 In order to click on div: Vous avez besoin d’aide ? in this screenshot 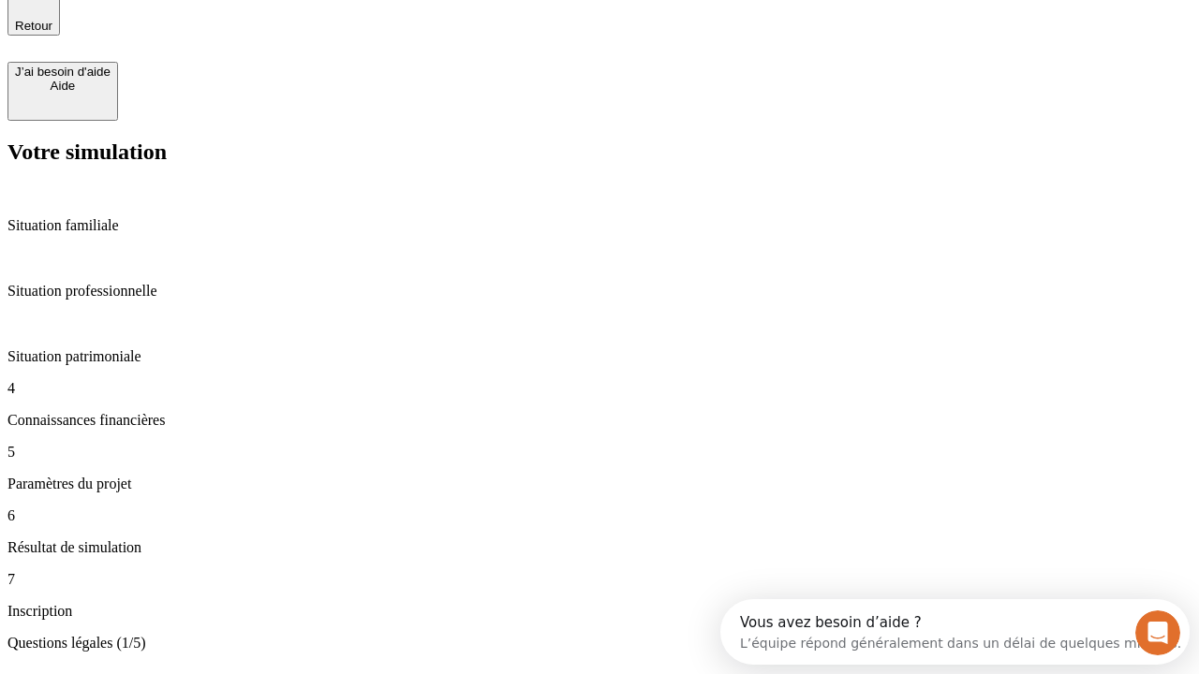, I will do `click(240, 23)`.